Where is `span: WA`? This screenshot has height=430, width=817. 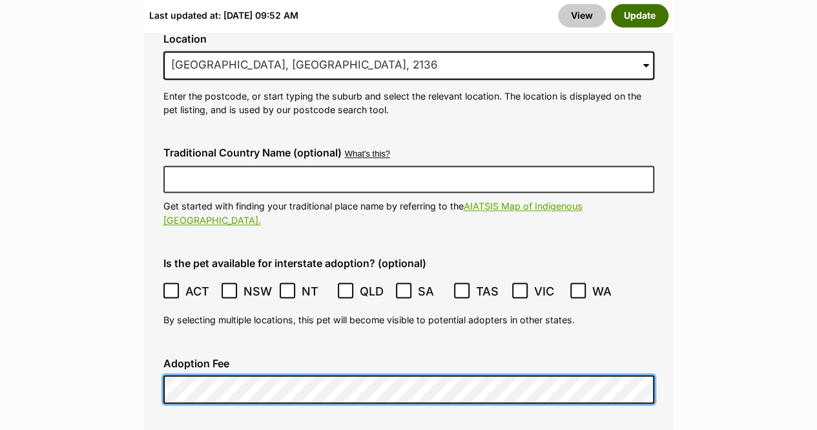
span: WA is located at coordinates (607, 291).